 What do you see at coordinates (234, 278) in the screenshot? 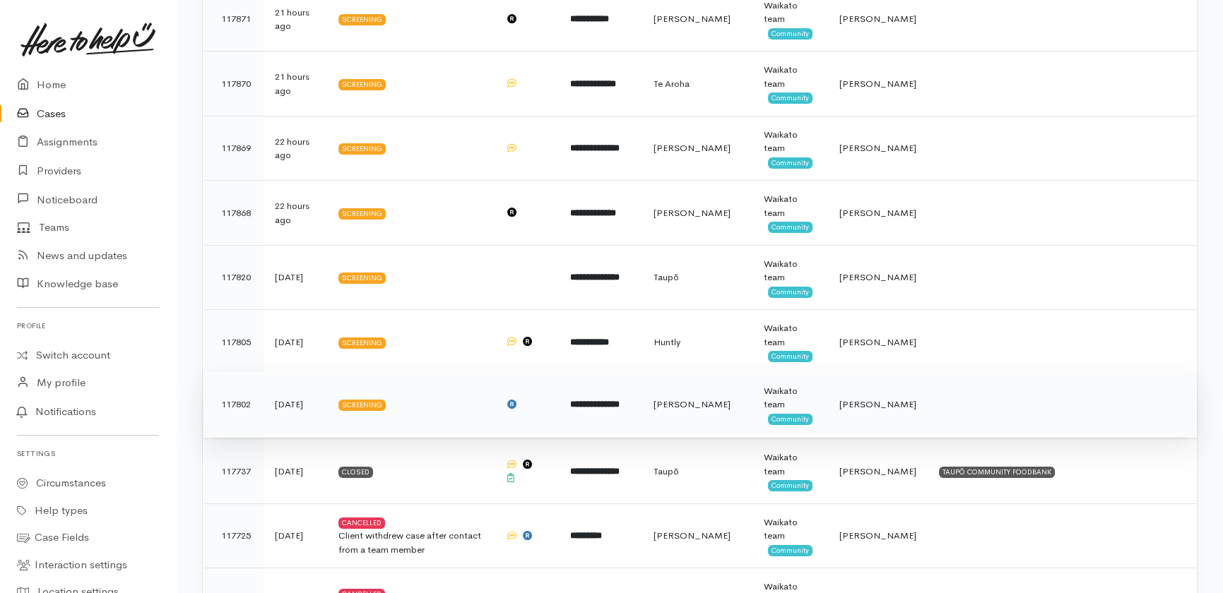
I see `td: 117820` at bounding box center [234, 278].